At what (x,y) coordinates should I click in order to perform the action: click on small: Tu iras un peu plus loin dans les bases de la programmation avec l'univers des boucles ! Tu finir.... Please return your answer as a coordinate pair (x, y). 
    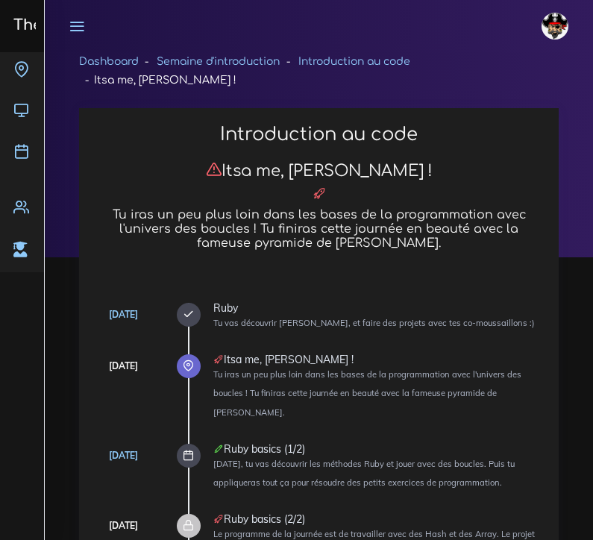
    Looking at the image, I should click on (367, 393).